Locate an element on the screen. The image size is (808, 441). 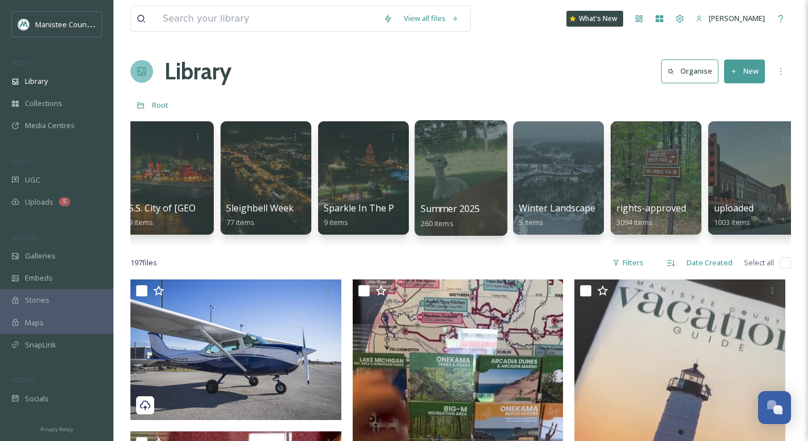
div: Date Created is located at coordinates (709, 263).